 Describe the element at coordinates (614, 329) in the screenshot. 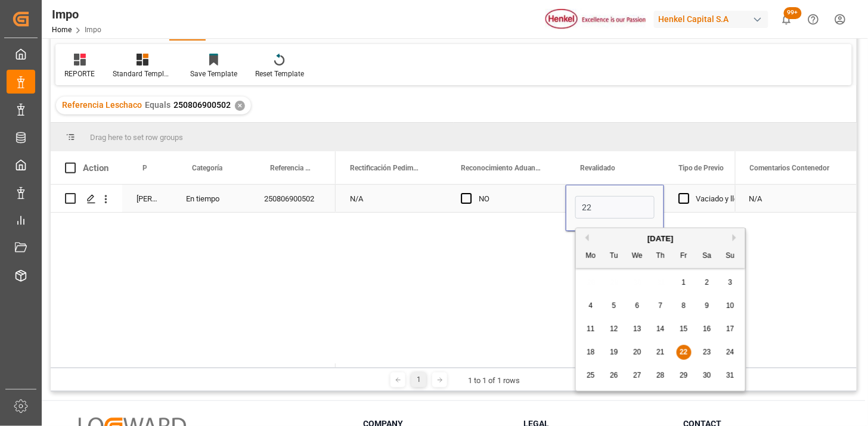

I see `span: 12` at that location.